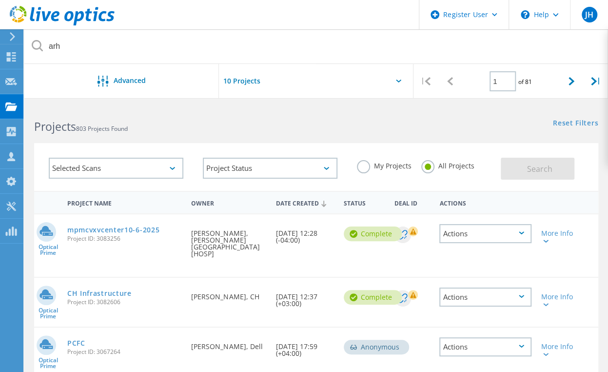  What do you see at coordinates (384, 164) in the screenshot?
I see `label: My Projects` at bounding box center [384, 164].